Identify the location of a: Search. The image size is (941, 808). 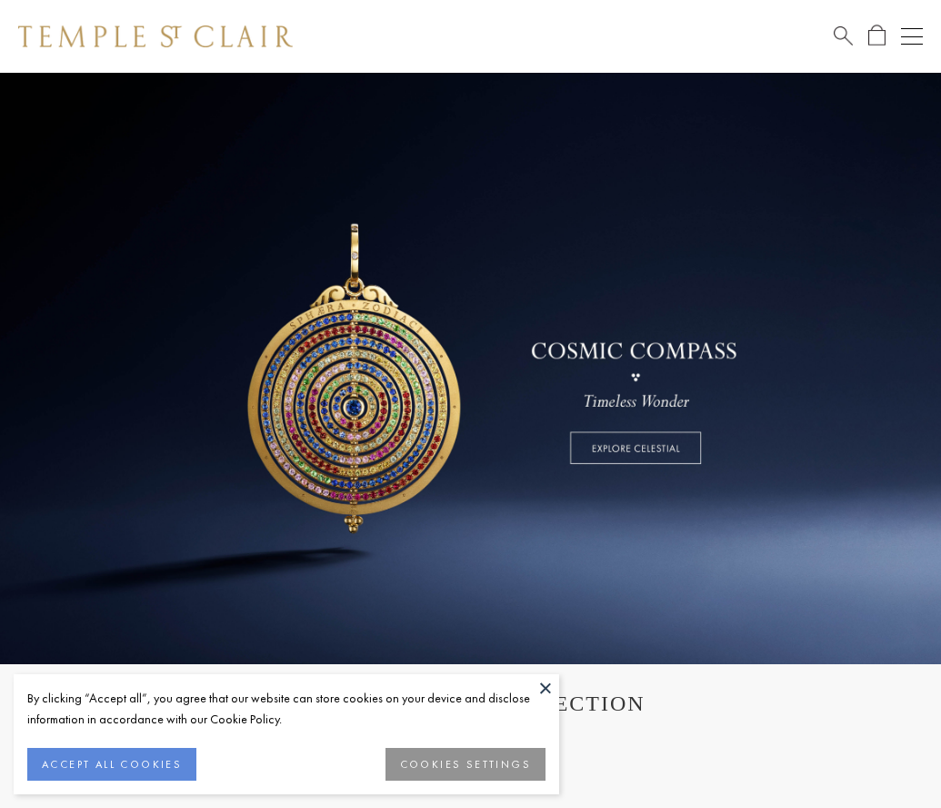
(843, 35).